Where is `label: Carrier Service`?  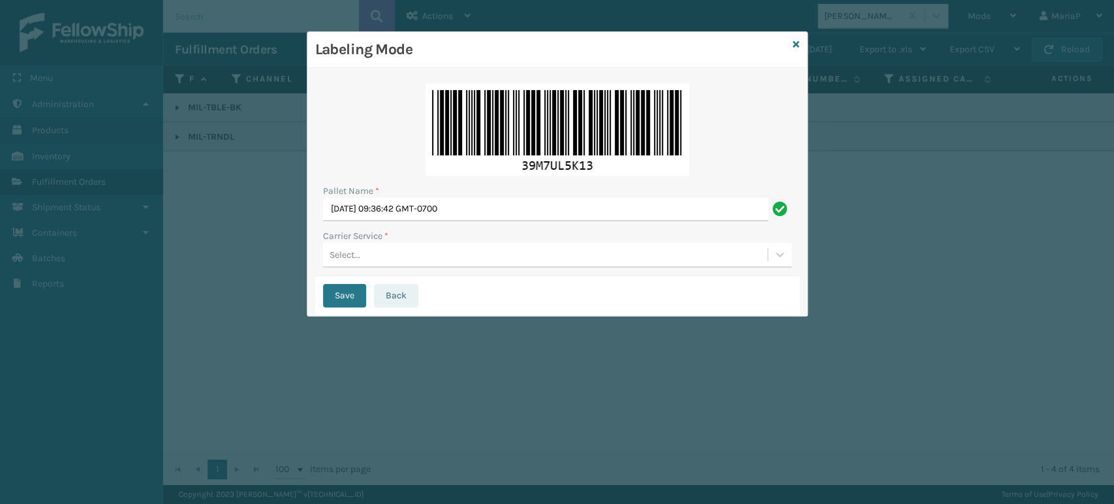
label: Carrier Service is located at coordinates (356, 236).